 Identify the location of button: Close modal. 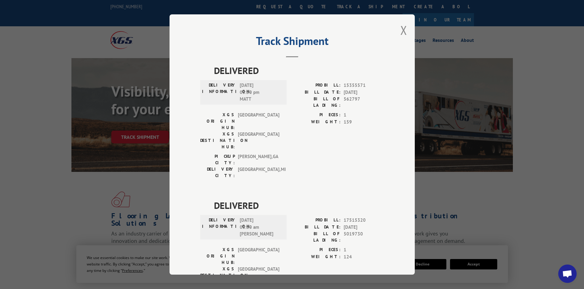
(403, 30).